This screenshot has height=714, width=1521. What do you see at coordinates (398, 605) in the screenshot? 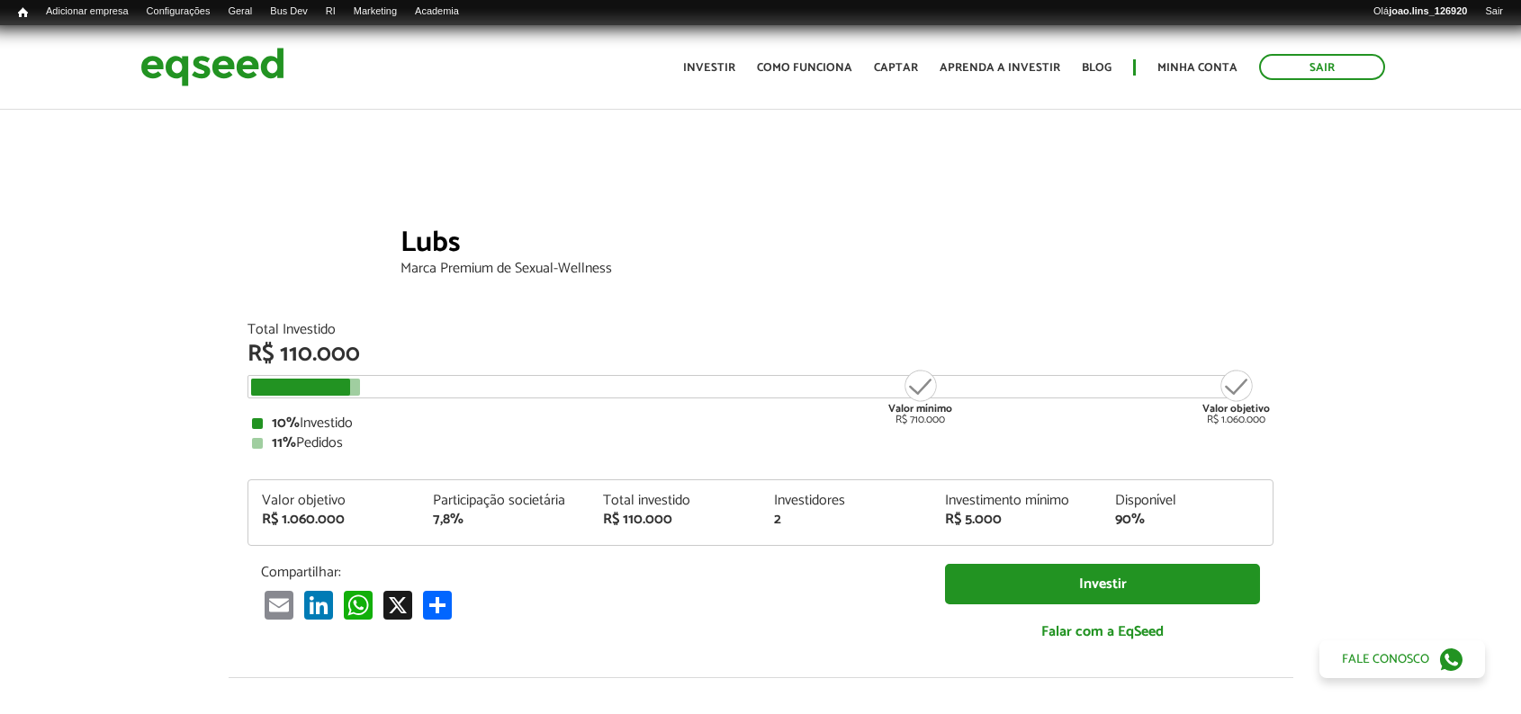
I see `a: X` at bounding box center [398, 605].